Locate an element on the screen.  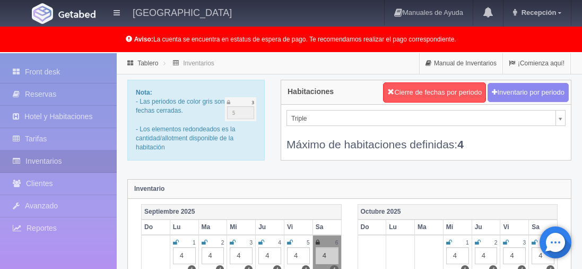
a: Inventarios is located at coordinates (199, 63).